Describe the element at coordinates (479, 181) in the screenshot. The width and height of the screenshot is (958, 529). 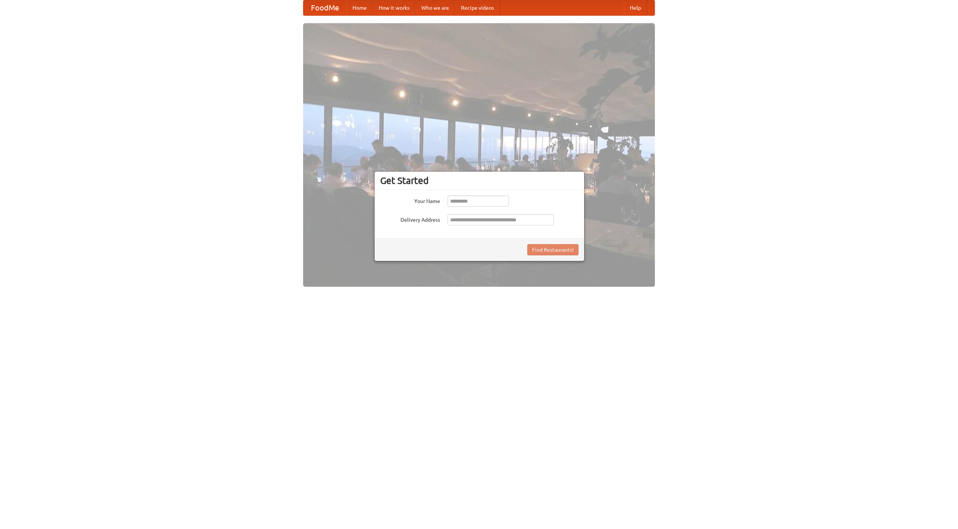
I see `h3: Get Started` at that location.